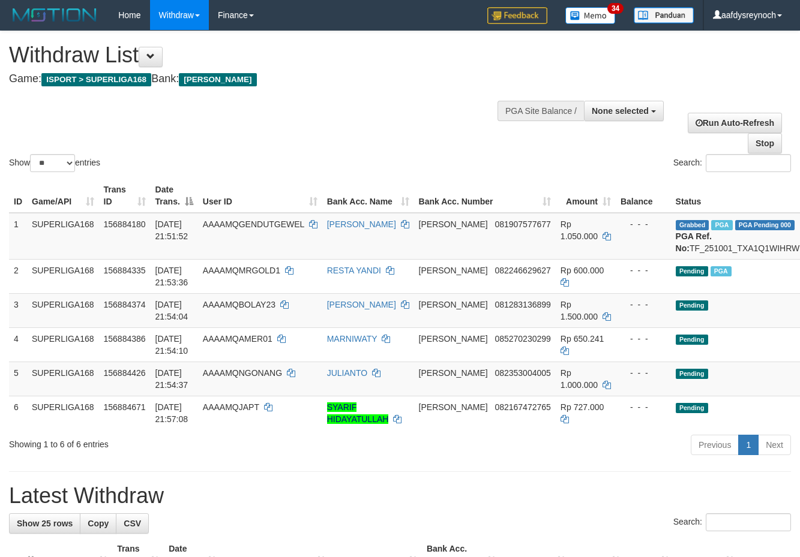  I want to click on a: Stop, so click(764, 143).